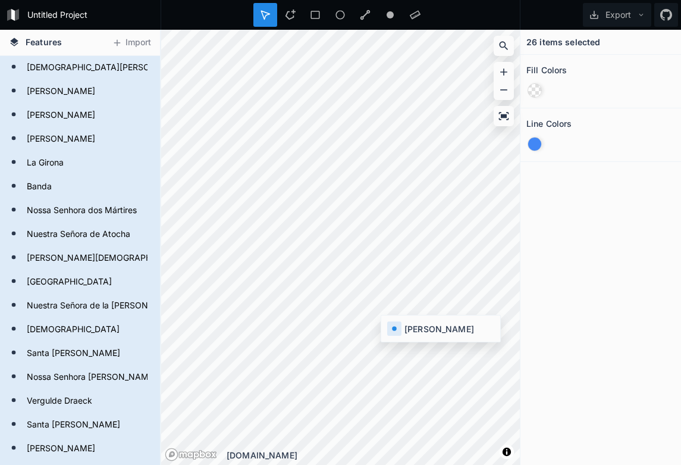  I want to click on button: Import, so click(131, 43).